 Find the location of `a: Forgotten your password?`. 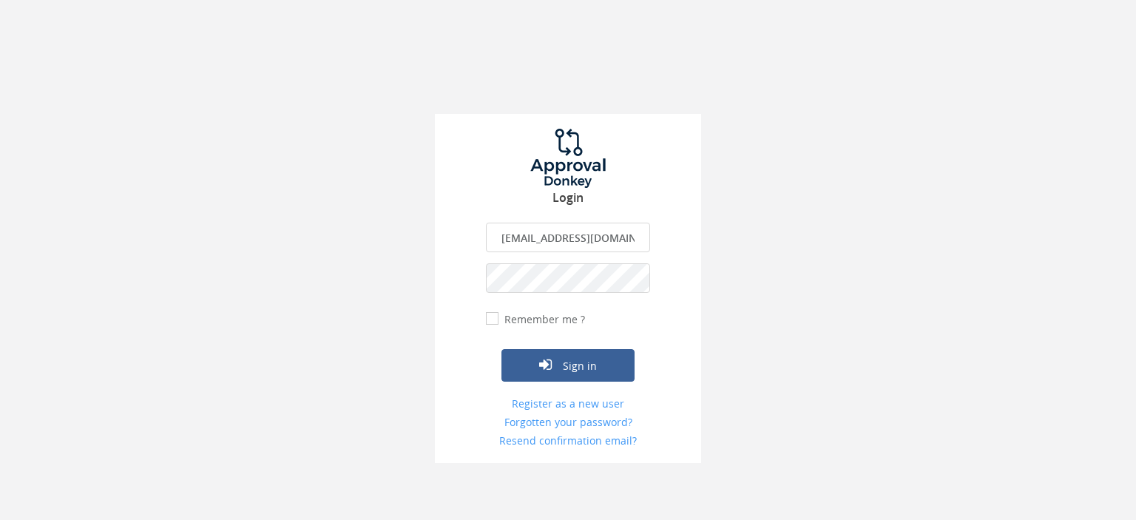

a: Forgotten your password? is located at coordinates (568, 422).